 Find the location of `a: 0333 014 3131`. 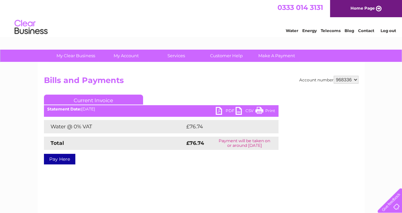

a: 0333 014 3131 is located at coordinates (301, 7).